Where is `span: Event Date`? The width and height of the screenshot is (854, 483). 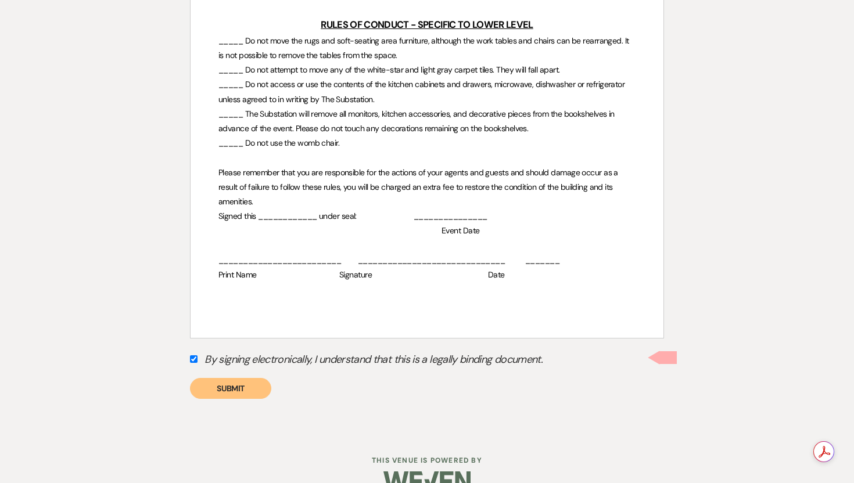
span: Event Date is located at coordinates (460, 231).